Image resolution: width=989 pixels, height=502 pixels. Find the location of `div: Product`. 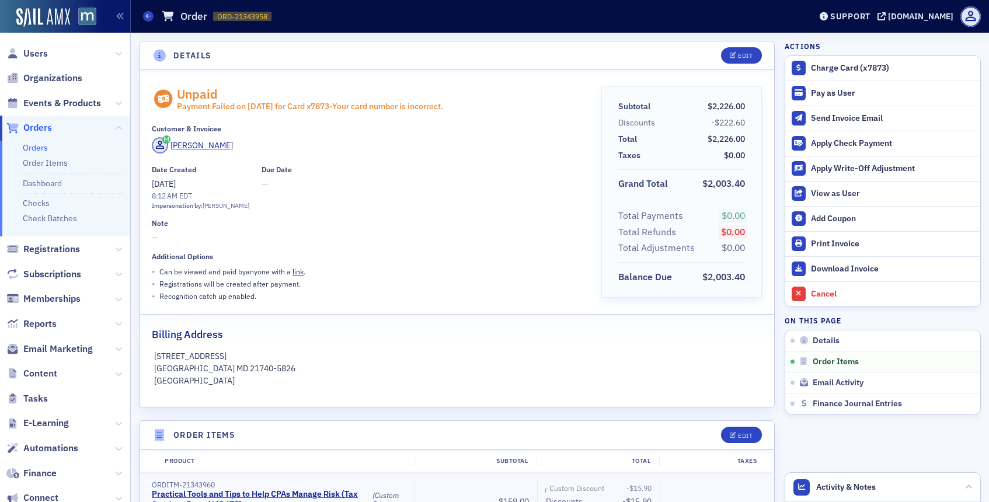

div: Product is located at coordinates (285, 461).